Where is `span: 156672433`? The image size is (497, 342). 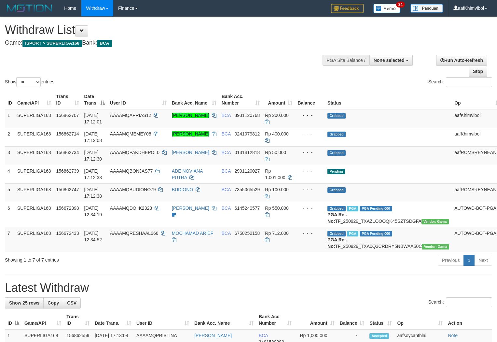 span: 156672433 is located at coordinates (68, 233).